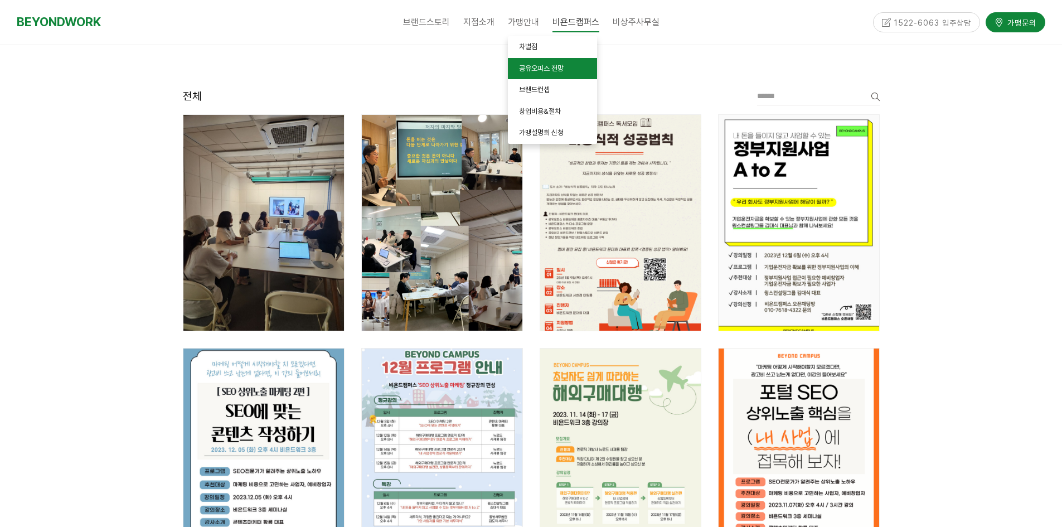 The width and height of the screenshot is (1062, 527). I want to click on a: 공유오피스 전망, so click(552, 69).